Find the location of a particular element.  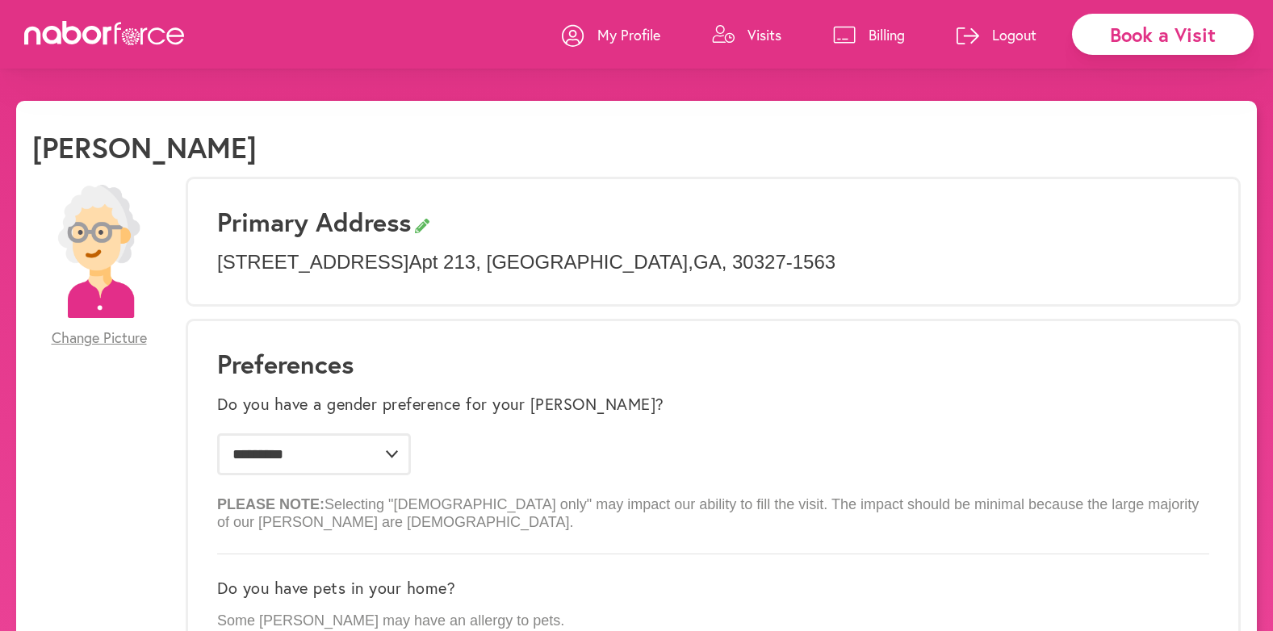

b: PLEASE NOTE: is located at coordinates (270, 505).